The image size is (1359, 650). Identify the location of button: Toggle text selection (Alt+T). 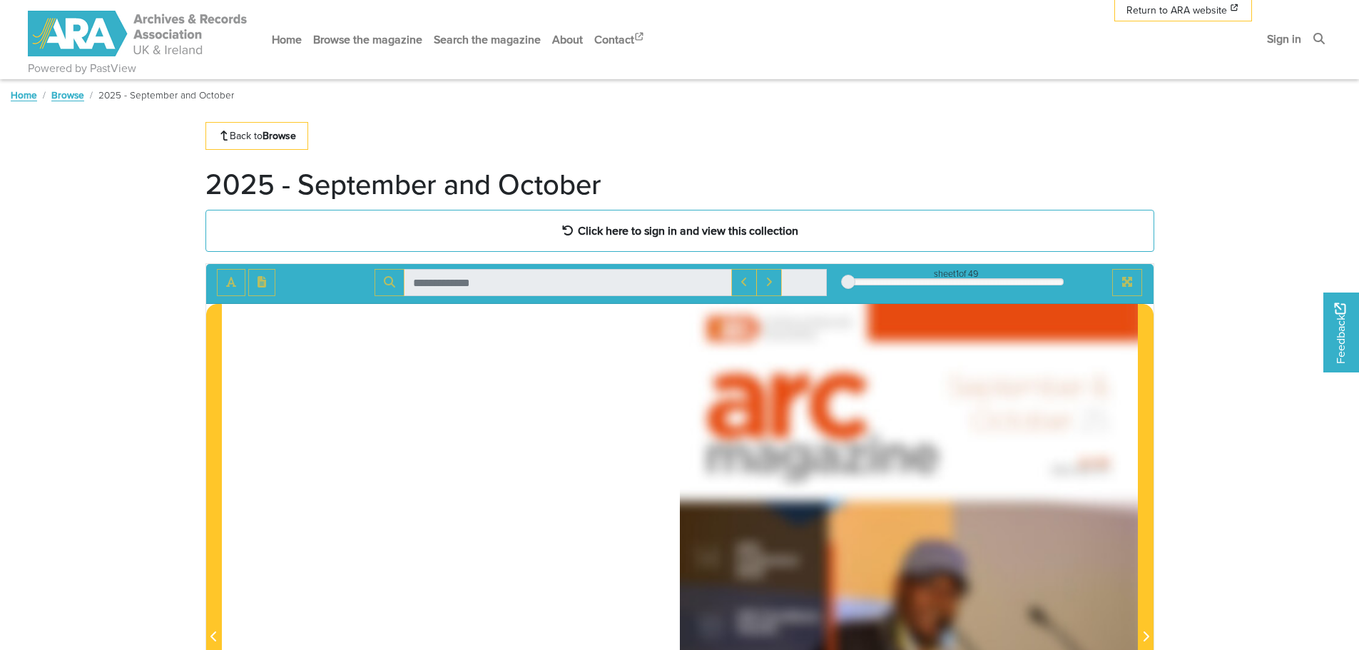
(231, 283).